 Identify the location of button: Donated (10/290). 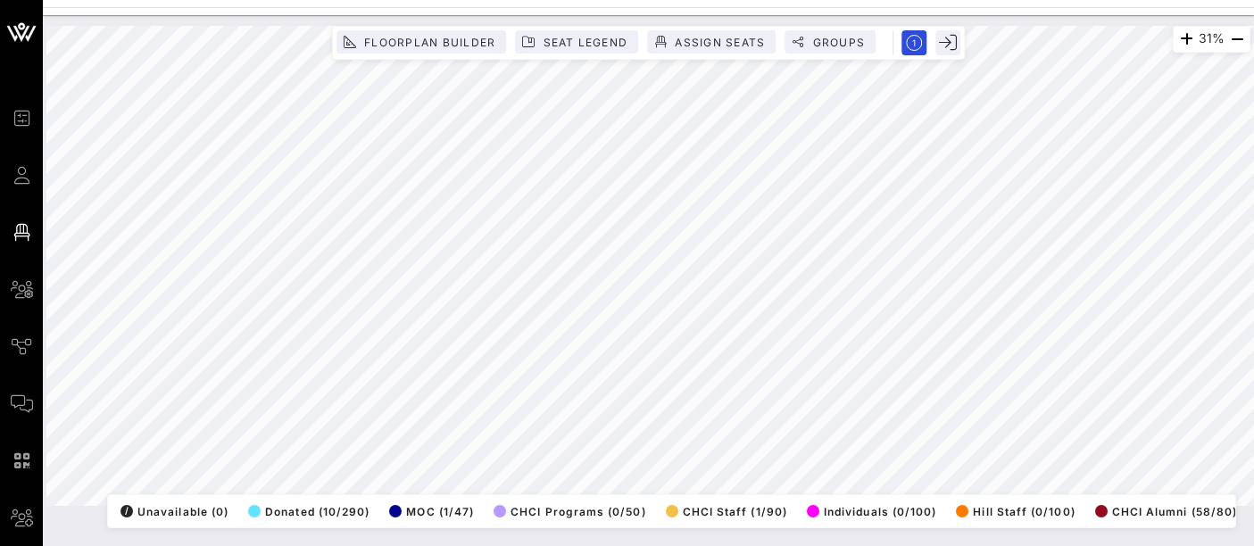
(306, 512).